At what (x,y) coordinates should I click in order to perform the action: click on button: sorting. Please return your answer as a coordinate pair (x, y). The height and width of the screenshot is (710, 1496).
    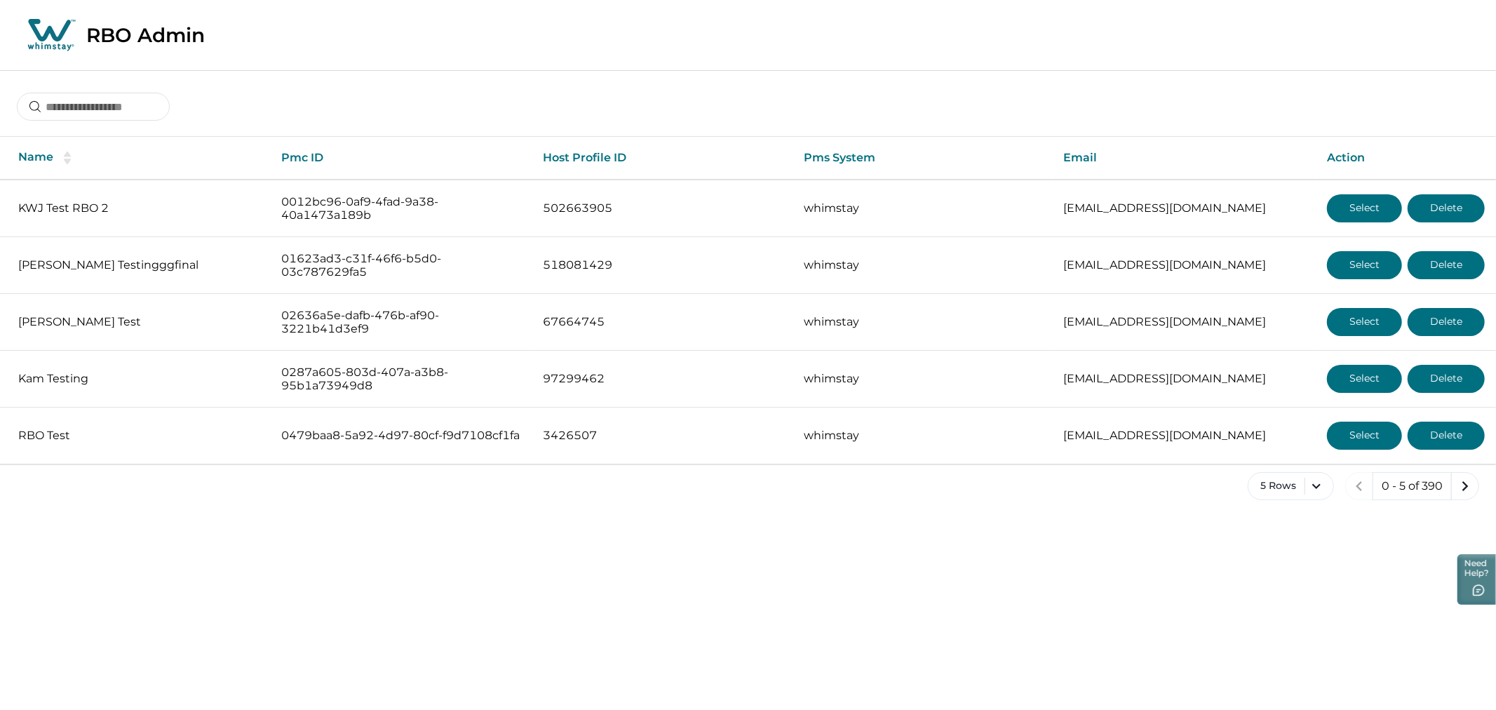
    Looking at the image, I should click on (67, 158).